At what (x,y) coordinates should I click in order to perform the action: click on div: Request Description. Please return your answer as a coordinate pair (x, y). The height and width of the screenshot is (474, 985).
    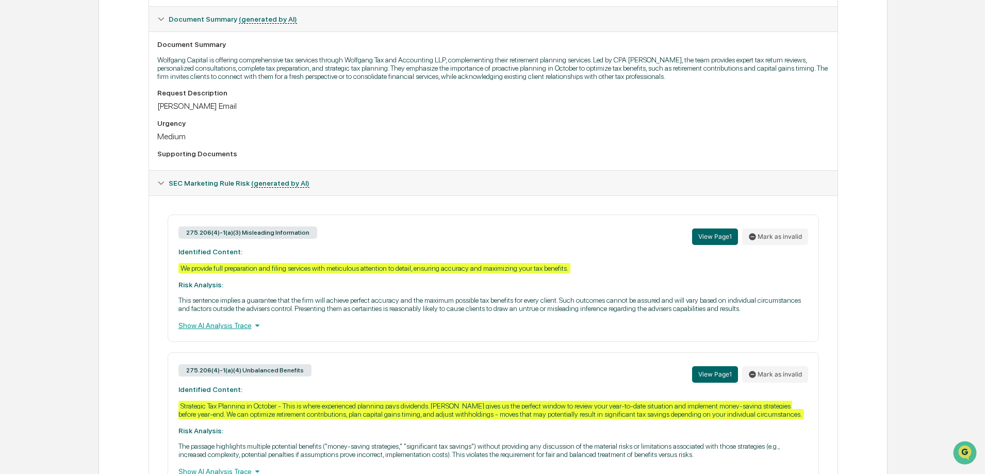
    Looking at the image, I should click on (493, 93).